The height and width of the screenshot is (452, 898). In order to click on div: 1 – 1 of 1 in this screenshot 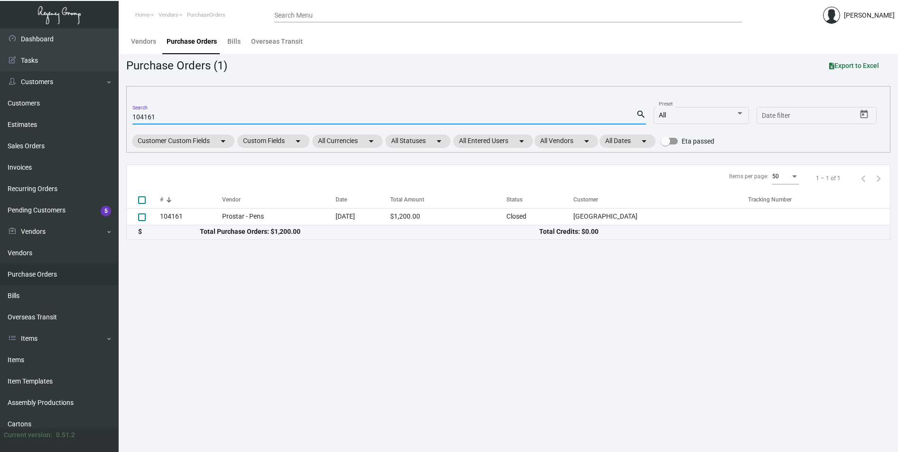, I will do `click(828, 178)`.